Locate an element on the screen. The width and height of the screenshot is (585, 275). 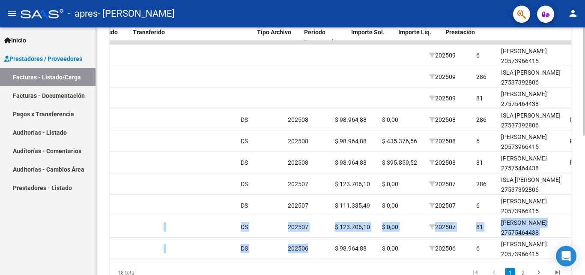
span: Integracion Tipo Archivo is located at coordinates (274, 27).